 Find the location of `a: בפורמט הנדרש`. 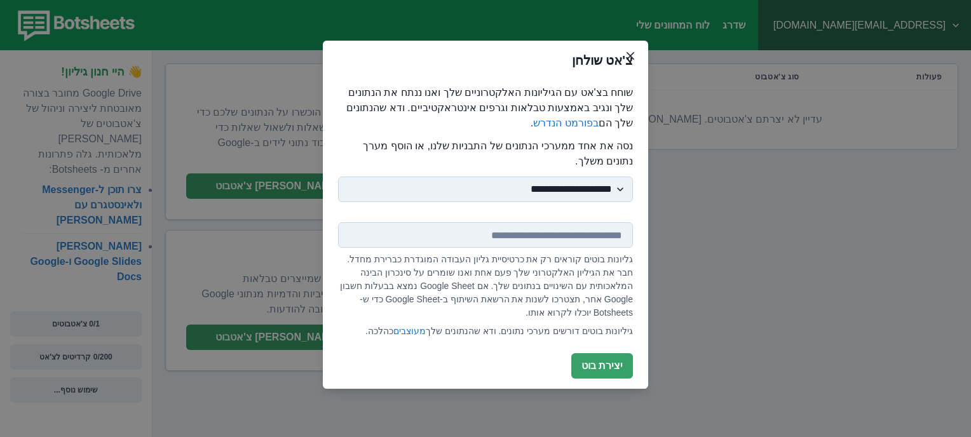

a: בפורמט הנדרש is located at coordinates (566, 123).